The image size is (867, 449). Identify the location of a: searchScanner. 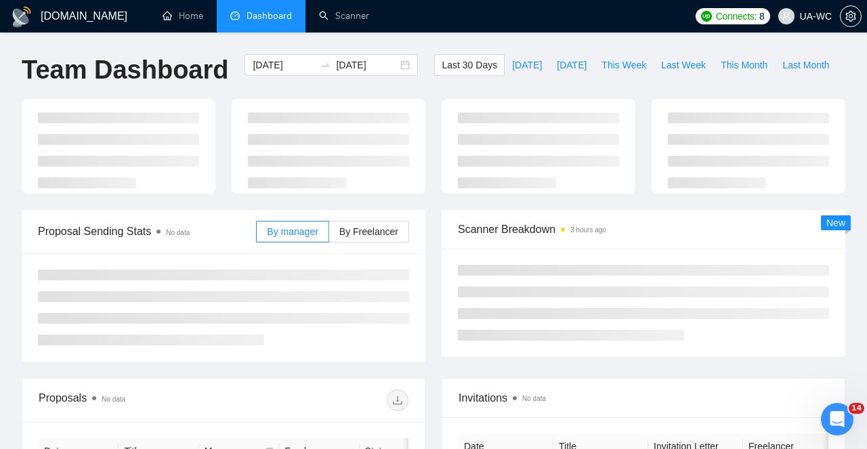
(344, 16).